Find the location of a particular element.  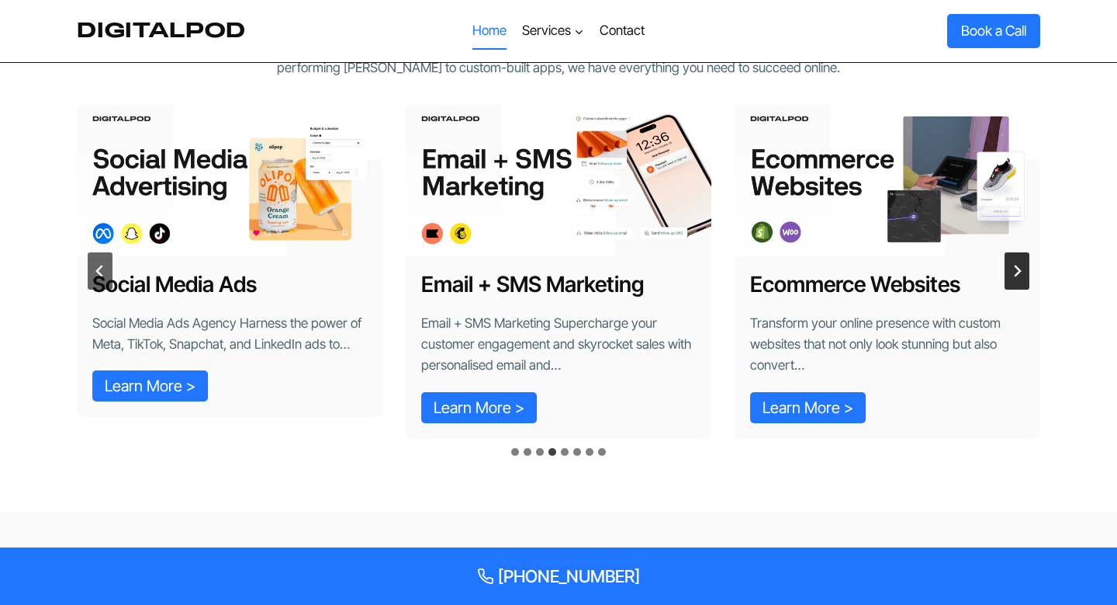

div: Transform your online presence with custom websites that not only look stunning but also convert… is located at coordinates (888, 376).